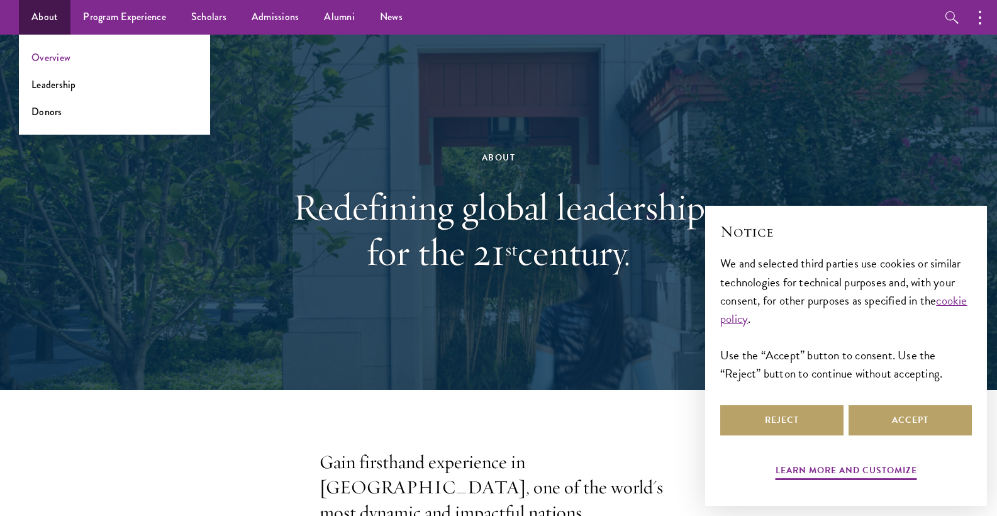 Image resolution: width=997 pixels, height=516 pixels. Describe the element at coordinates (911, 420) in the screenshot. I see `button: Accept` at that location.